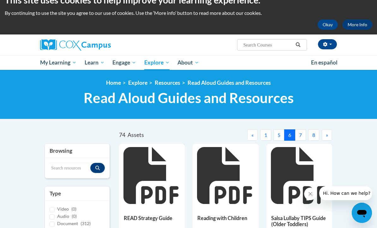  What do you see at coordinates (122, 134) in the screenshot?
I see `span: 74` at bounding box center [122, 134].